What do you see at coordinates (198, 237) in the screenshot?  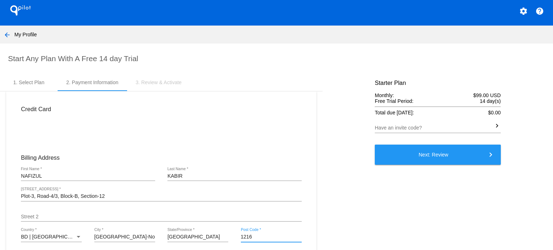 I see `input: State/Province *` at bounding box center [198, 237].